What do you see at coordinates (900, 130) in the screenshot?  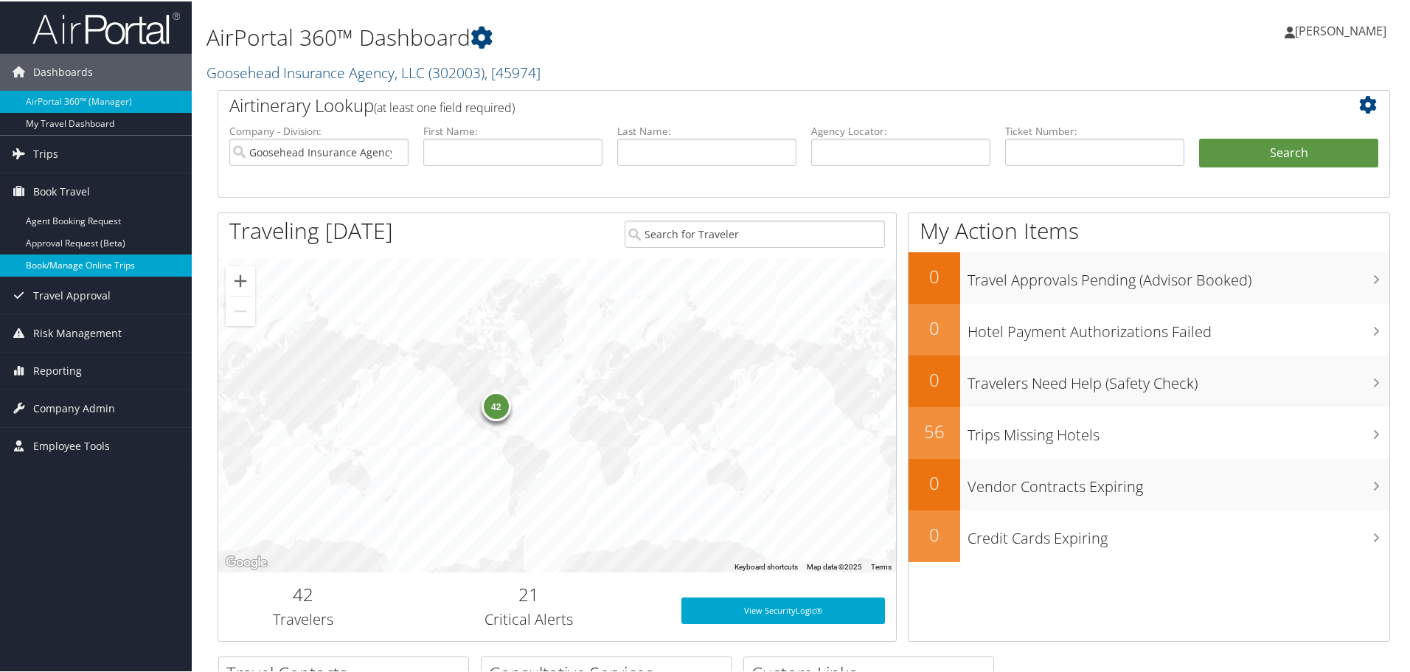 I see `label: Agency Locator:` at bounding box center [900, 130].